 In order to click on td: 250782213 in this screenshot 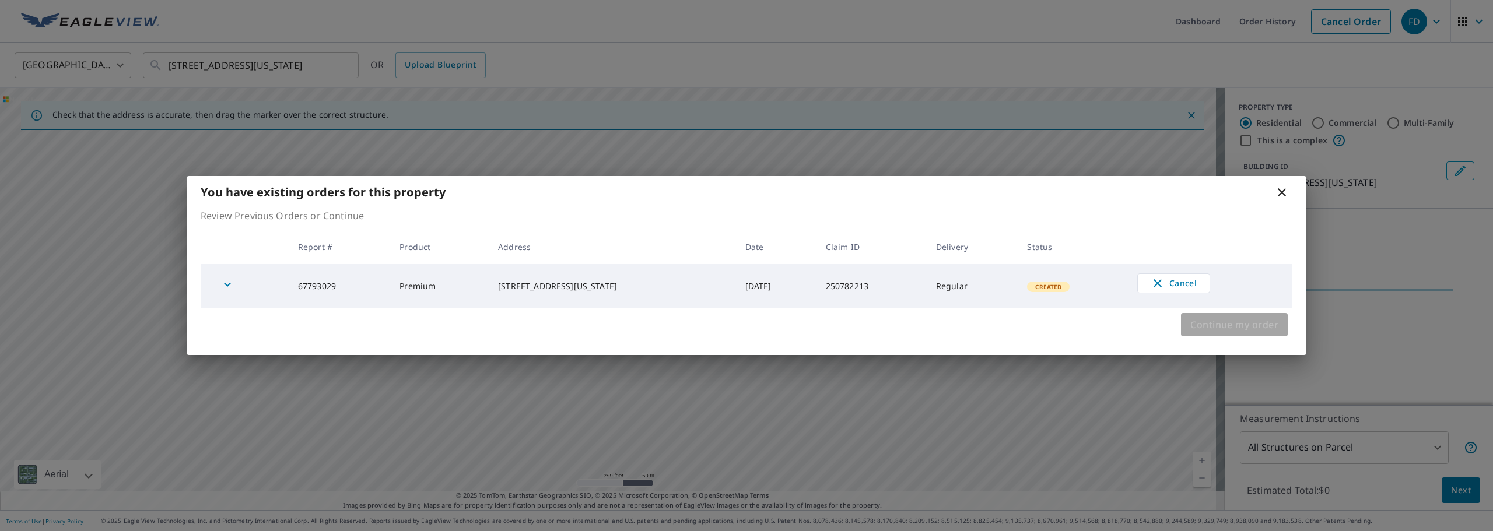, I will do `click(871, 286)`.